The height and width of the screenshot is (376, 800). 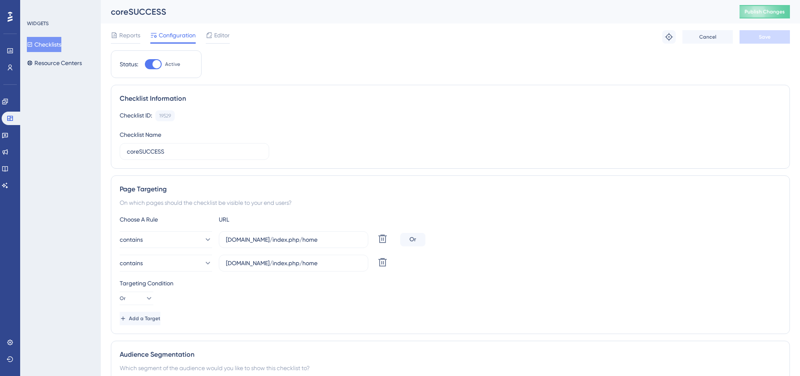 I want to click on button: Resource Centers, so click(x=54, y=63).